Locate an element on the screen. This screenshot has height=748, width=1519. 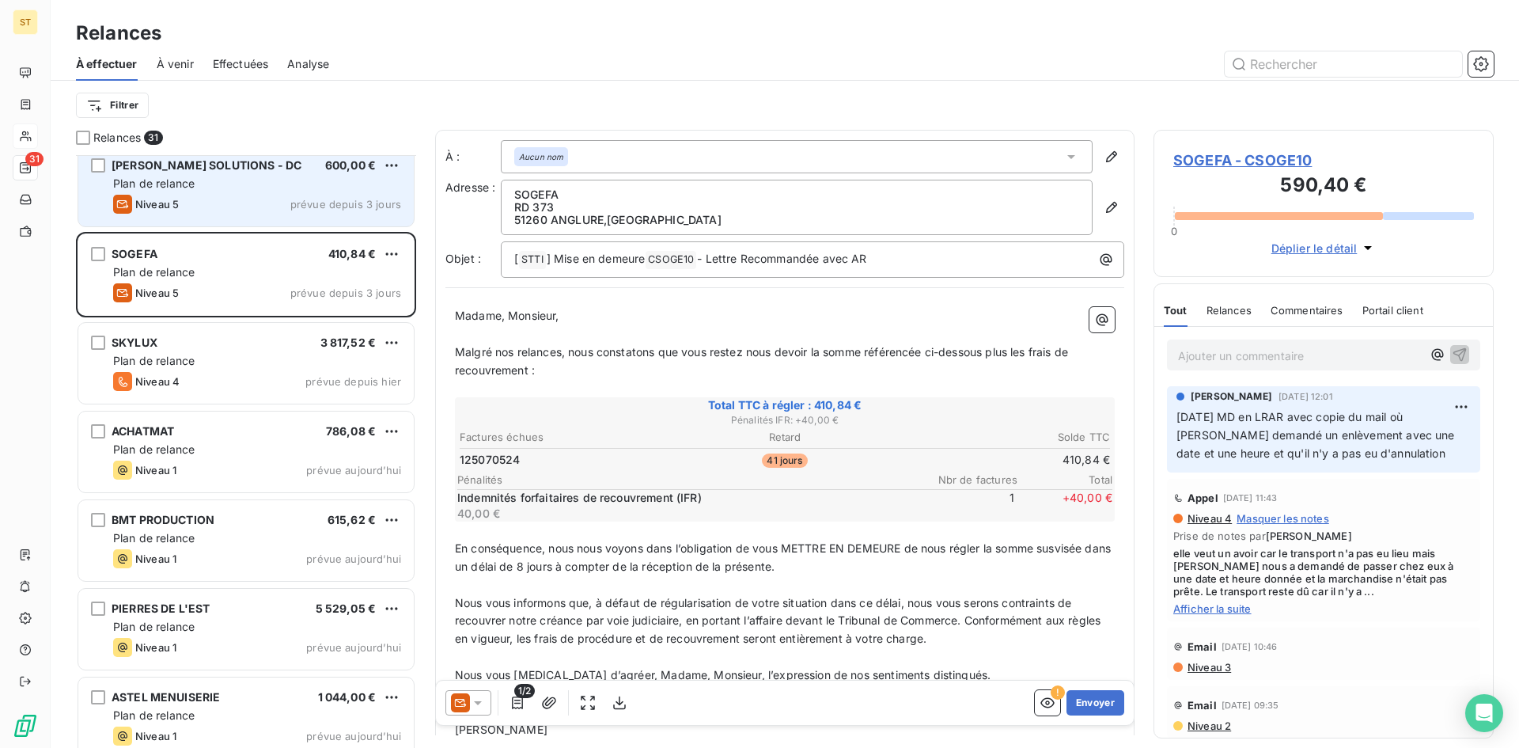
span: Objet : is located at coordinates (463, 258).